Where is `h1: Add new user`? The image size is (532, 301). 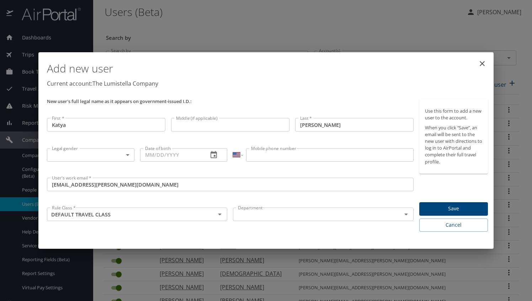
h1: Add new user is located at coordinates (267, 69).